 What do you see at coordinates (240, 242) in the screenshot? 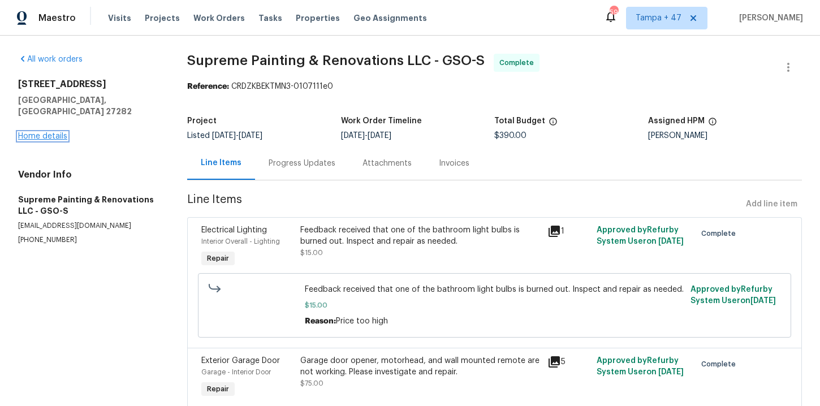
I see `span: Interior Overall - Lighting` at bounding box center [240, 242].